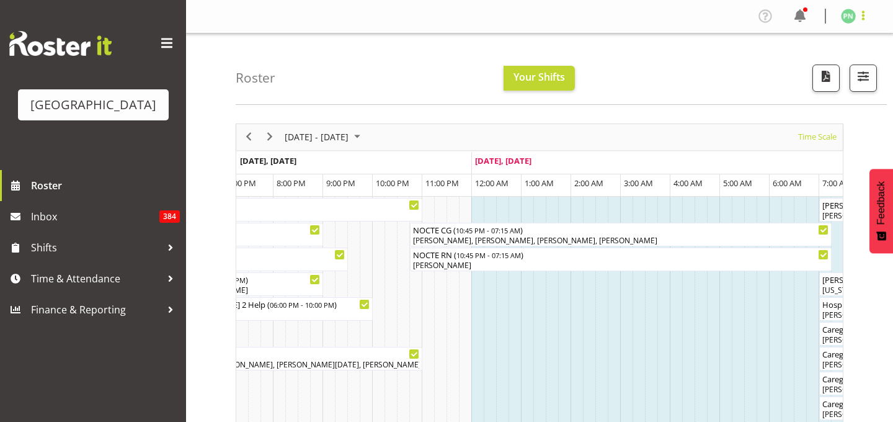  What do you see at coordinates (787, 183) in the screenshot?
I see `span: 6:00 AM` at bounding box center [787, 183].